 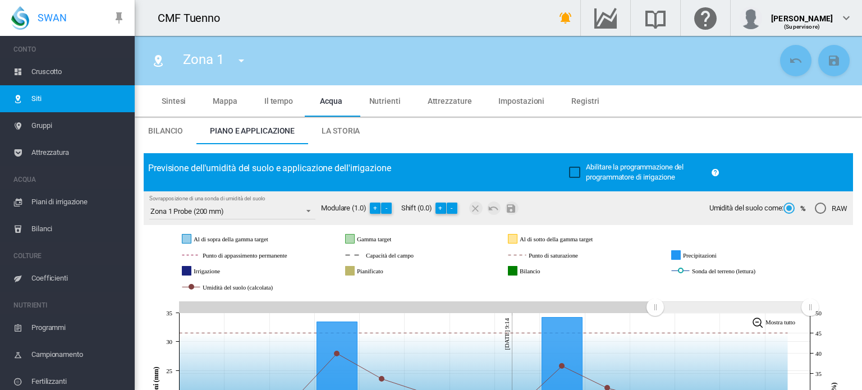 What do you see at coordinates (541, 271) in the screenshot?
I see `g: Bilancio` at bounding box center [541, 271].